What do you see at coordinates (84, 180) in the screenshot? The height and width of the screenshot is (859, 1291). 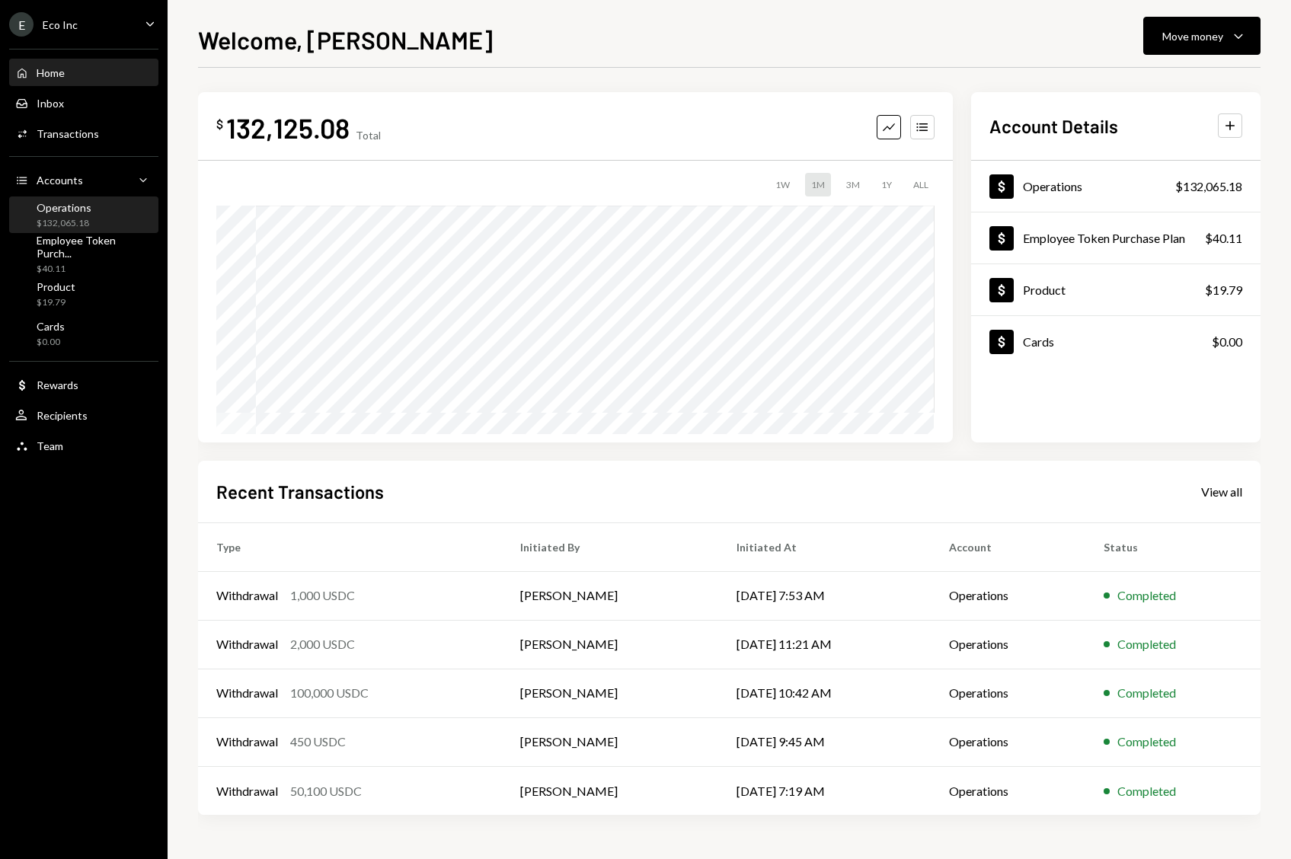 I see `a: Accounts` at bounding box center [84, 180].